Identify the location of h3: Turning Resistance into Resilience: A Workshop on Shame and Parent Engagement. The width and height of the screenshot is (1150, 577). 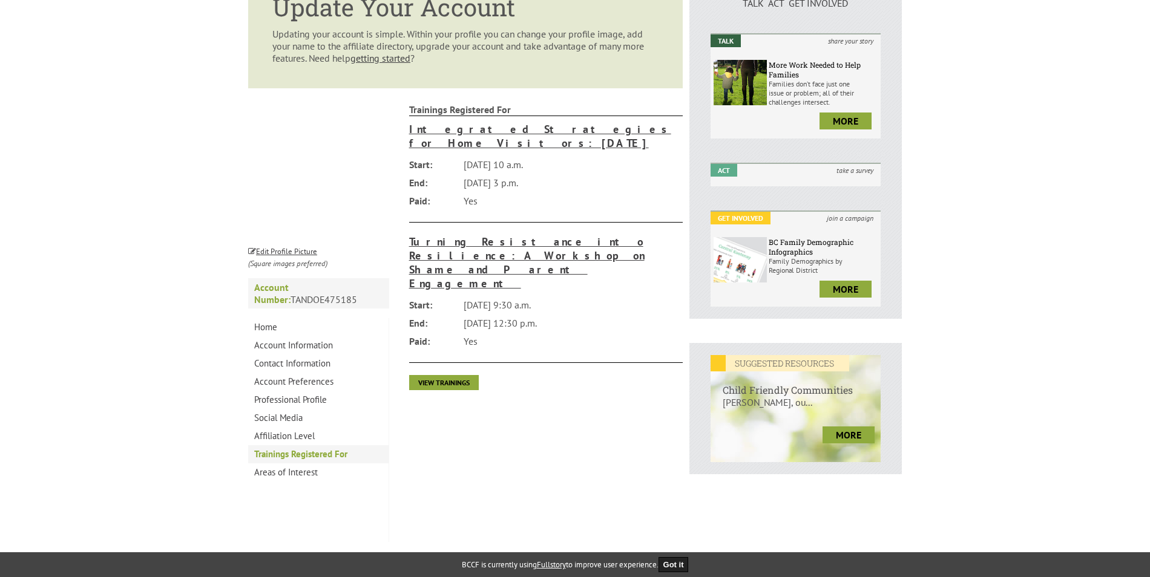
(546, 263).